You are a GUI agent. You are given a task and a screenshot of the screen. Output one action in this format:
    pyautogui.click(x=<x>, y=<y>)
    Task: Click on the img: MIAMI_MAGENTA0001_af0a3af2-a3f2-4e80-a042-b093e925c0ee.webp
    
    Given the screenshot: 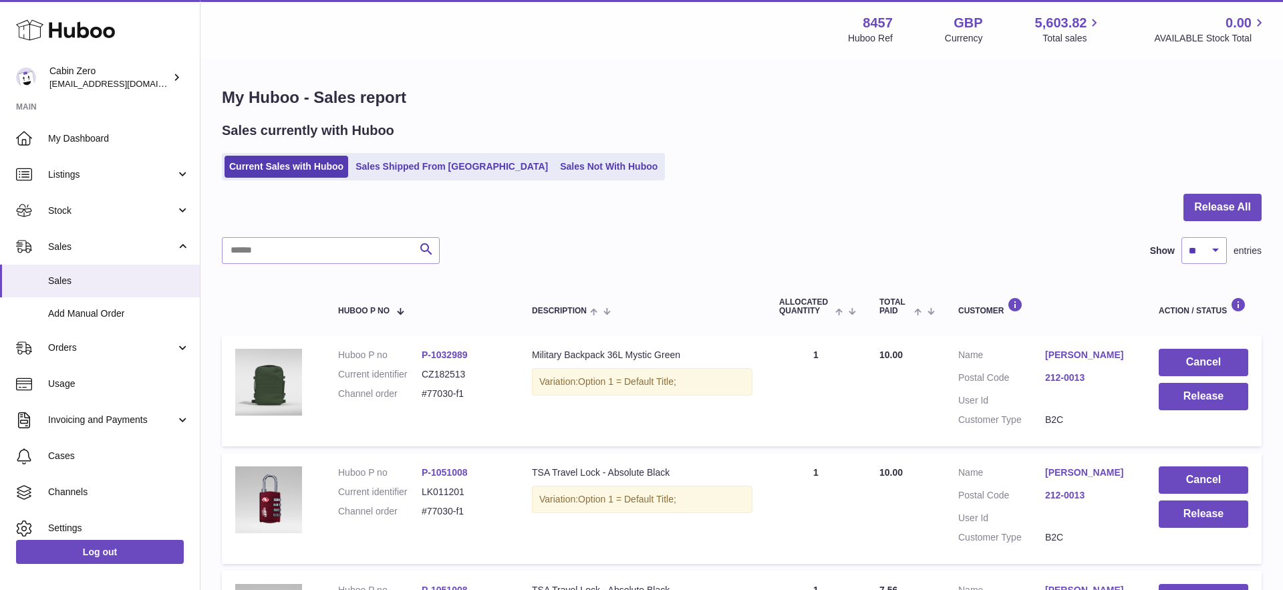 What is the action you would take?
    pyautogui.click(x=269, y=500)
    